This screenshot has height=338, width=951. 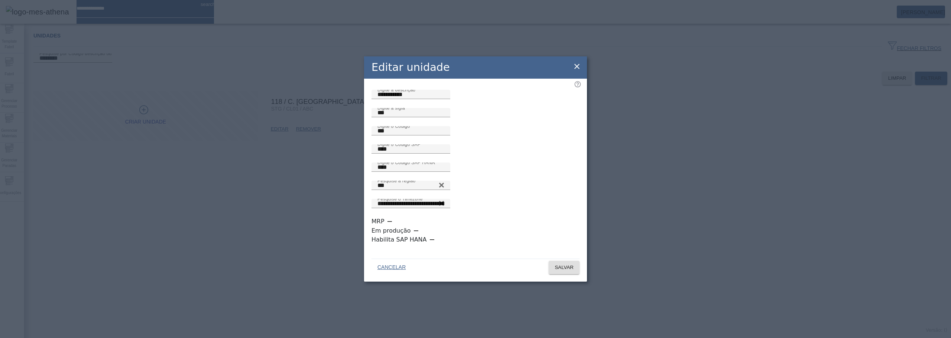 What do you see at coordinates (391, 108) in the screenshot?
I see `mat-label: Digite a sigla` at bounding box center [391, 108].